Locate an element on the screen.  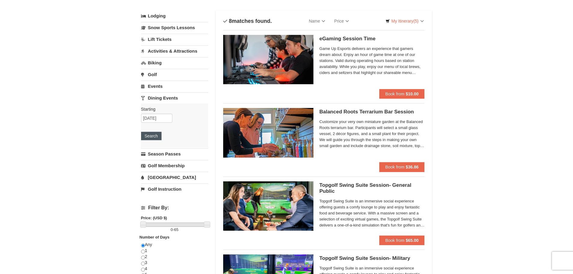
button: Book from $65.00 is located at coordinates (402, 240).